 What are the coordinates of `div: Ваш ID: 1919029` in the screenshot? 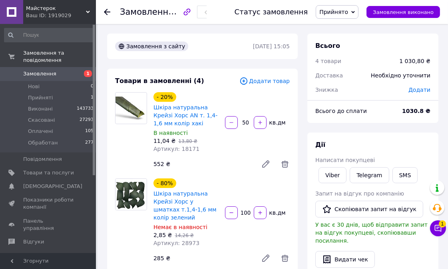 It's located at (61, 16).